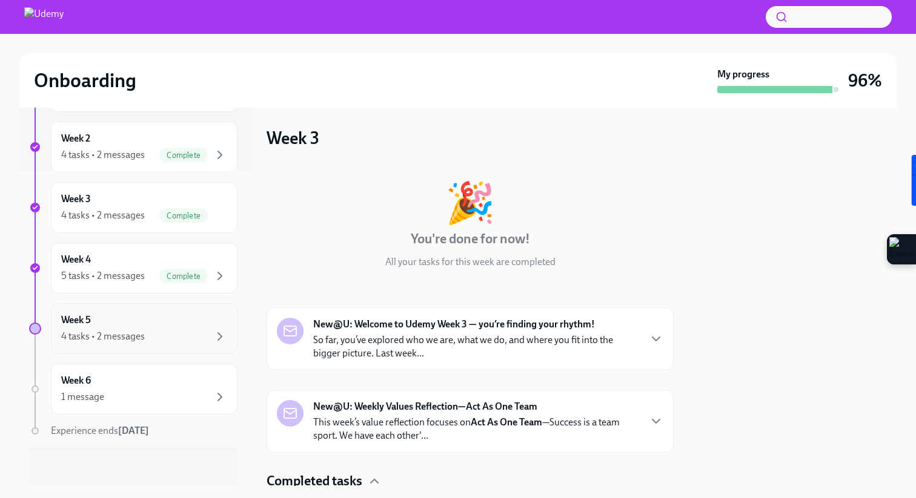 Image resolution: width=916 pixels, height=498 pixels. What do you see at coordinates (82, 397) in the screenshot?
I see `div: 1 message` at bounding box center [82, 397].